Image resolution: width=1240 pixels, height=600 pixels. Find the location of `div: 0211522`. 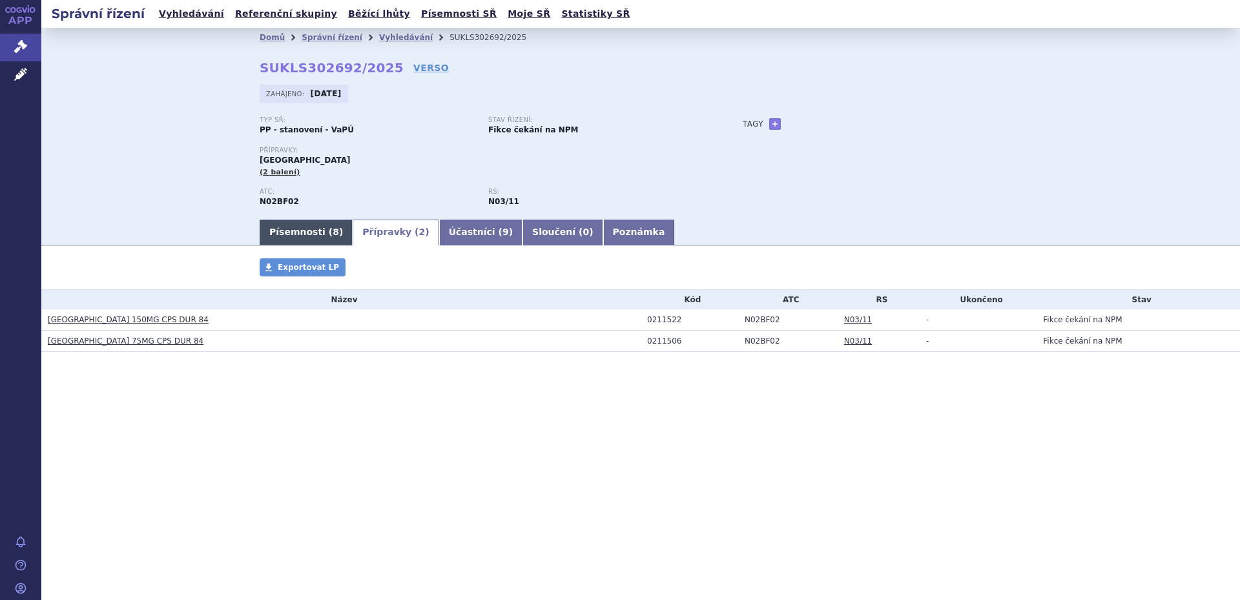

div: 0211522 is located at coordinates (692, 320).